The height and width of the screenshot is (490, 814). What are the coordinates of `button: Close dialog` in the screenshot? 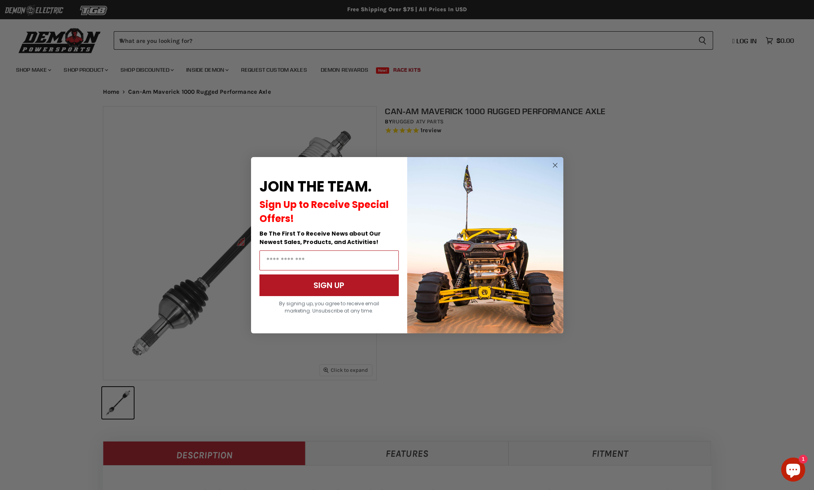 It's located at (555, 165).